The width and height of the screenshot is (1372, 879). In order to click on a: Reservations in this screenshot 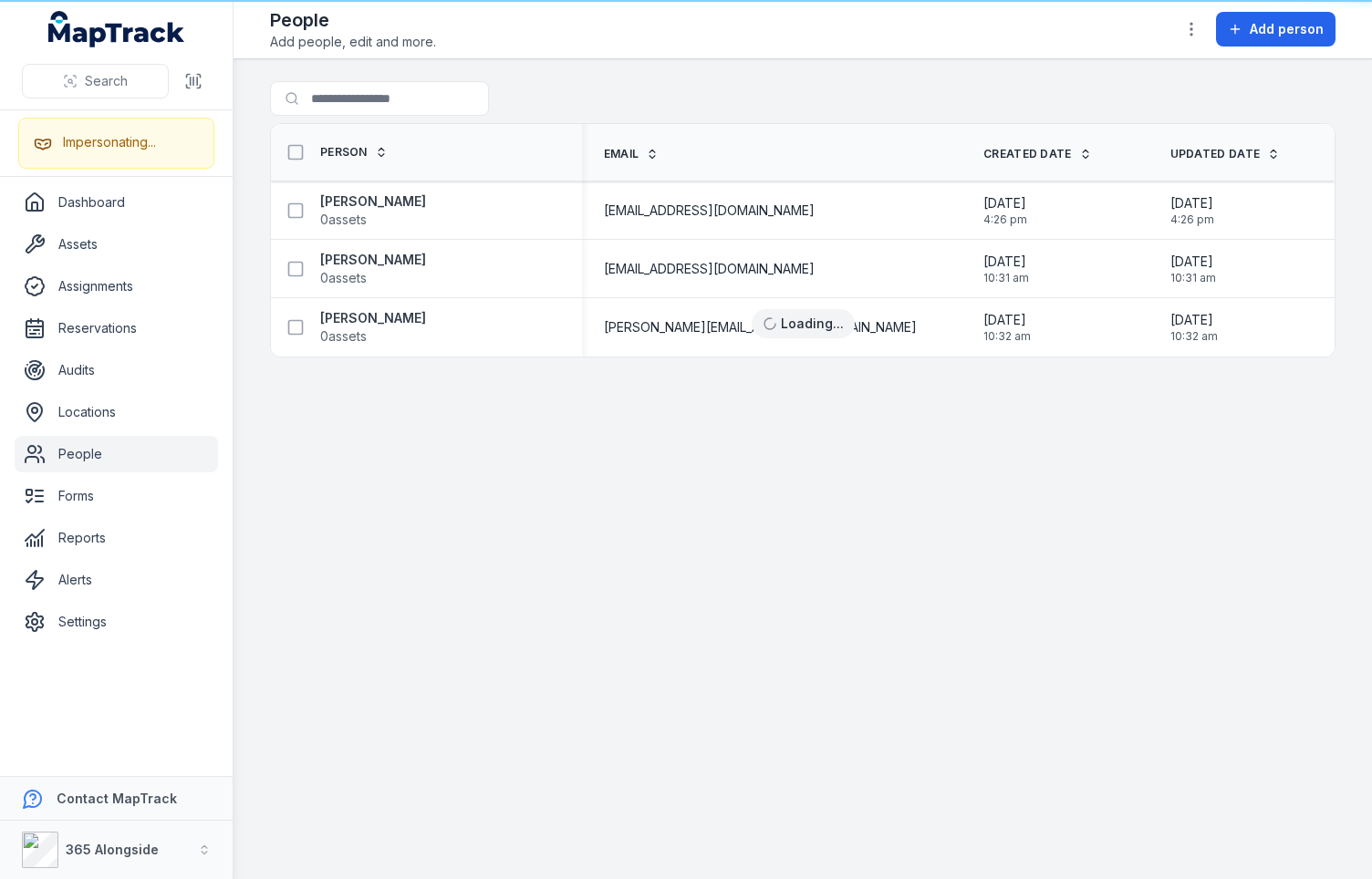, I will do `click(116, 329)`.